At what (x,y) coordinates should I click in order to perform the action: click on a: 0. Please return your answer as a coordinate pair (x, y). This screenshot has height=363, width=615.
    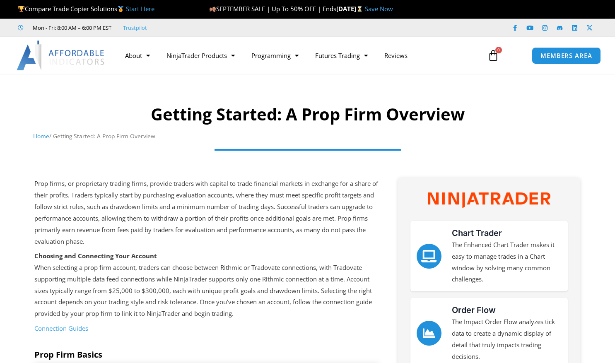
    Looking at the image, I should click on (493, 56).